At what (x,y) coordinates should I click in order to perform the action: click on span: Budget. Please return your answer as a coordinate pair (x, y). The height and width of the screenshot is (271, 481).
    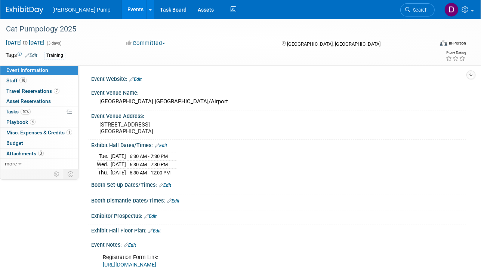
    Looking at the image, I should click on (15, 143).